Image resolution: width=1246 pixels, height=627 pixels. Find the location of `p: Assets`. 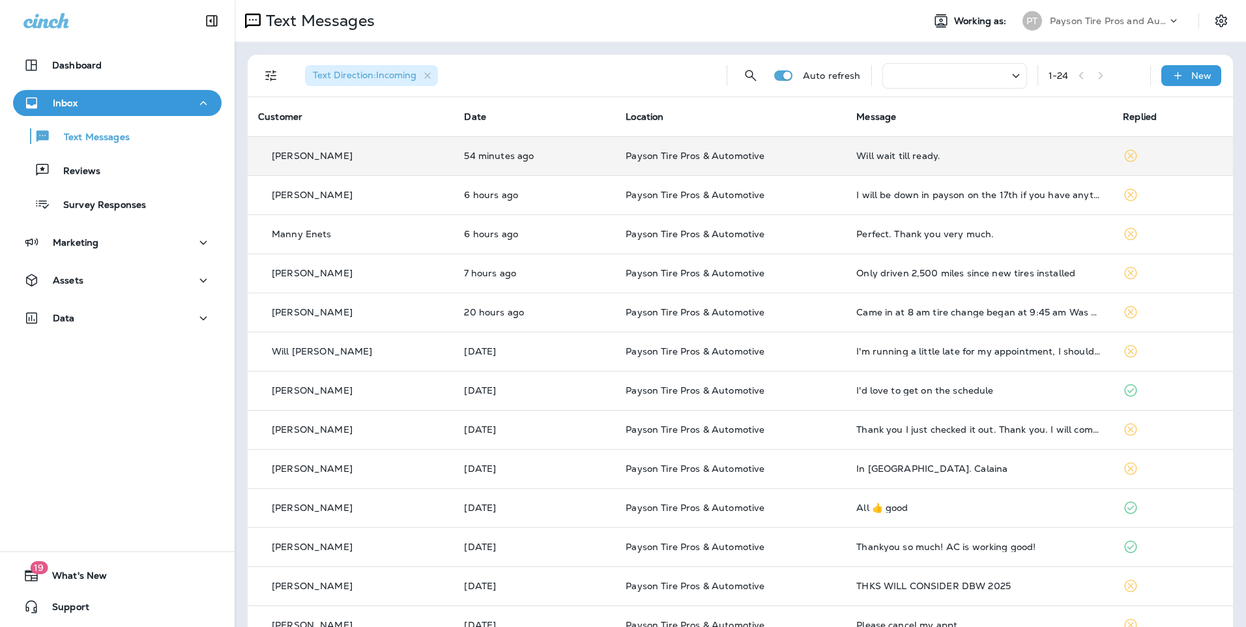

p: Assets is located at coordinates (68, 280).